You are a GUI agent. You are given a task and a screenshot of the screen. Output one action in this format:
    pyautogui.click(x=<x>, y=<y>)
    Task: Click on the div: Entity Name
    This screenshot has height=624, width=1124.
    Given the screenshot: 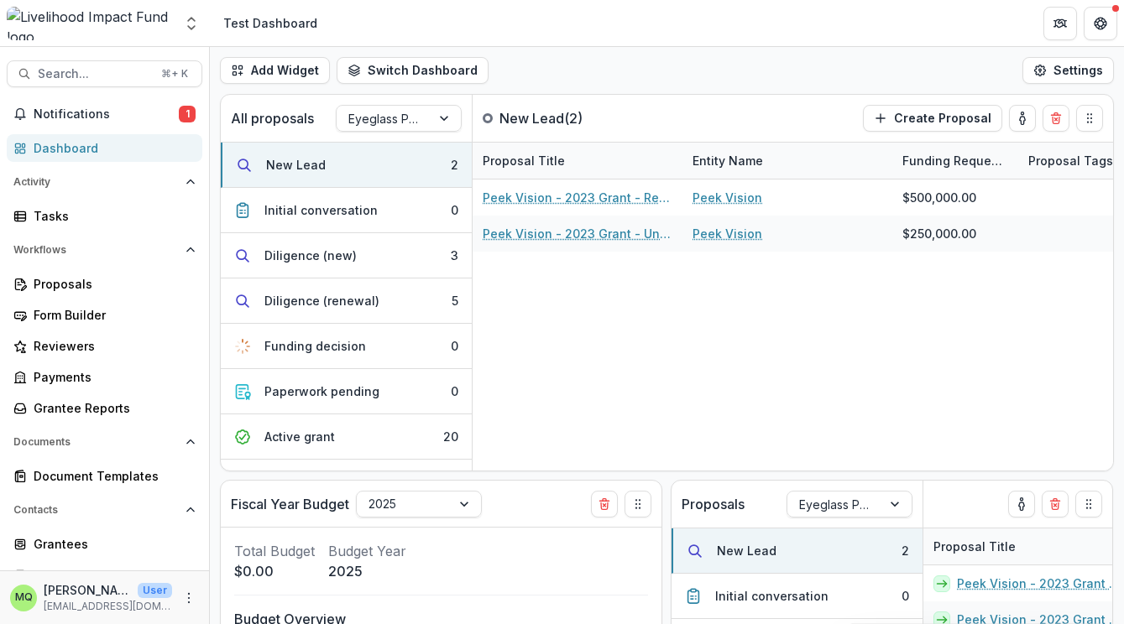 What is the action you would take?
    pyautogui.click(x=787, y=160)
    